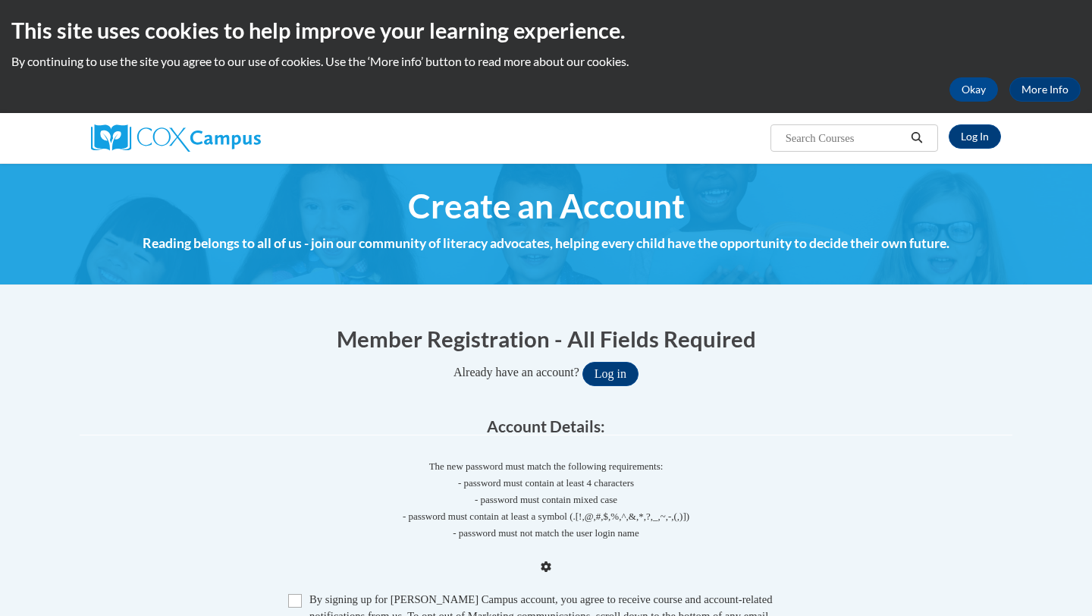 This screenshot has height=616, width=1092. I want to click on input: Search Courses, so click(845, 138).